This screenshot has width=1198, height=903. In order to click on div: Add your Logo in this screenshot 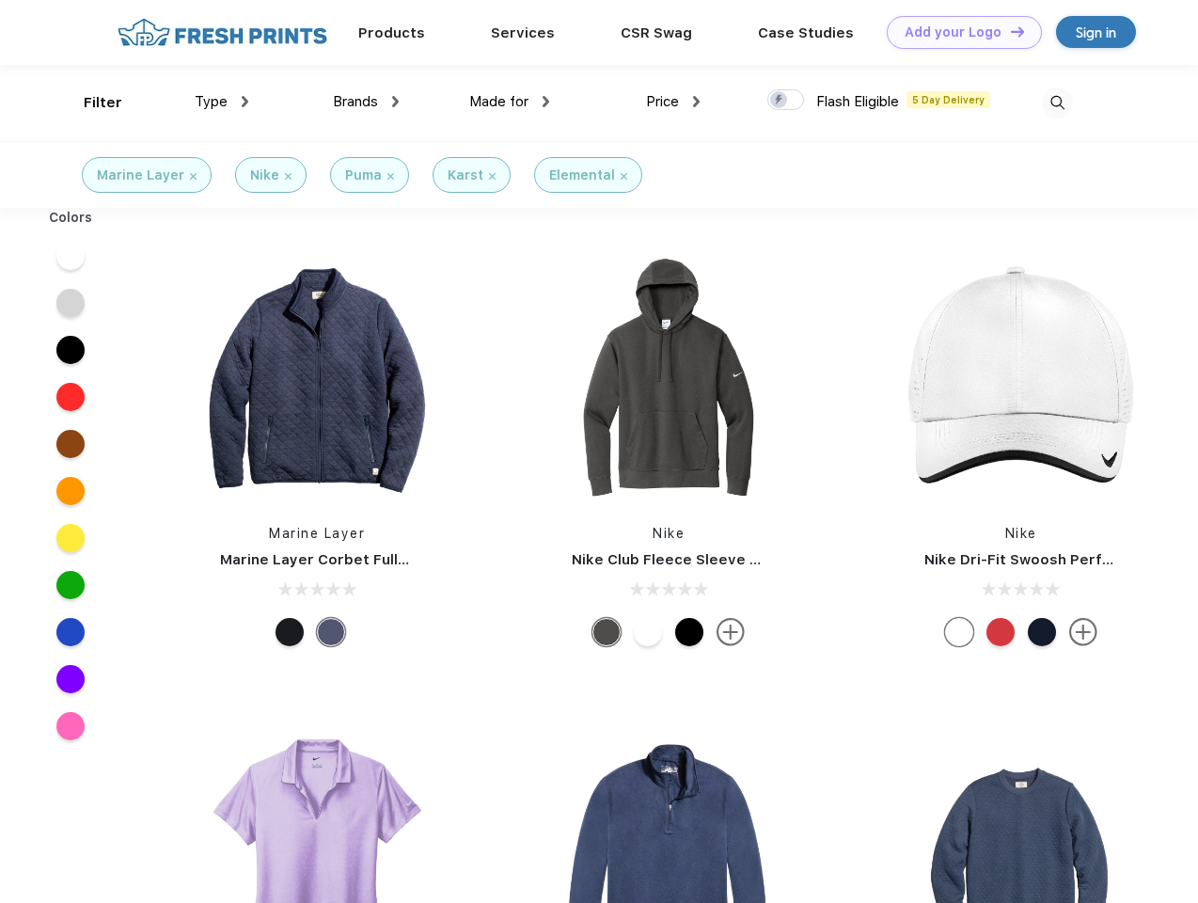, I will do `click(953, 32)`.